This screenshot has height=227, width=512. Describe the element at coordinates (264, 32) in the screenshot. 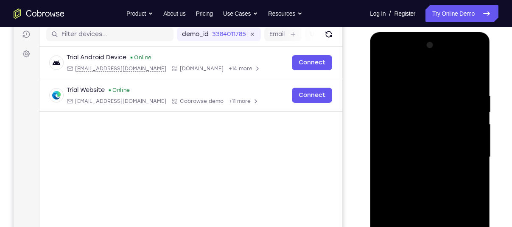

I see `label: Email` at that location.